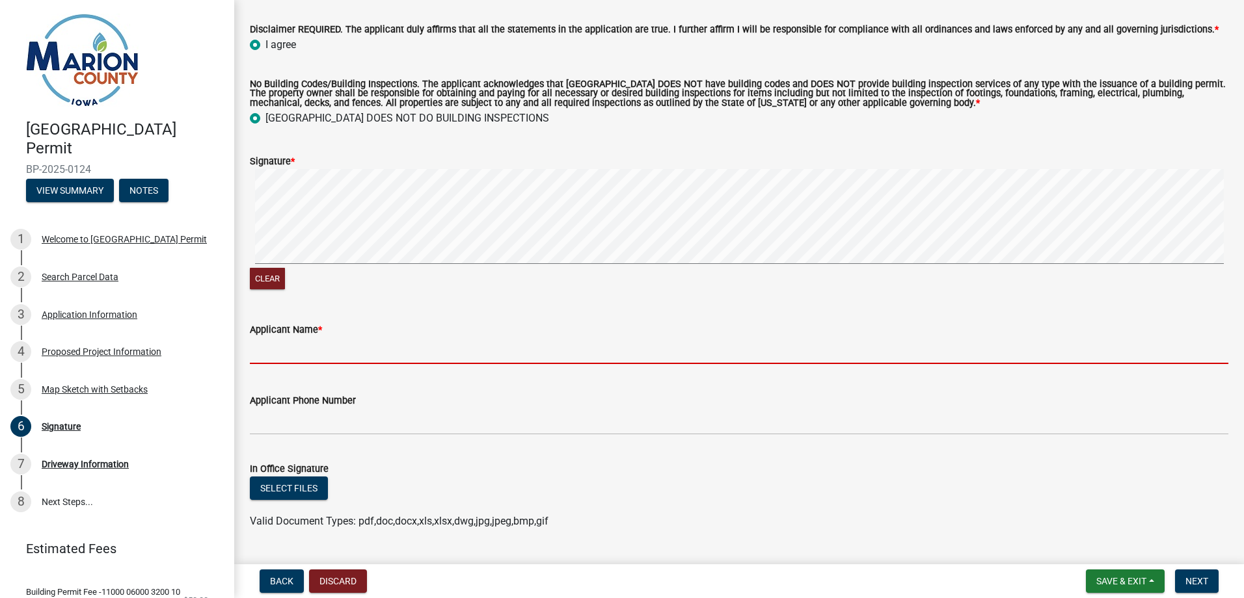 Image resolution: width=1244 pixels, height=598 pixels. Describe the element at coordinates (82, 60) in the screenshot. I see `img: Marion County, Iowa` at that location.